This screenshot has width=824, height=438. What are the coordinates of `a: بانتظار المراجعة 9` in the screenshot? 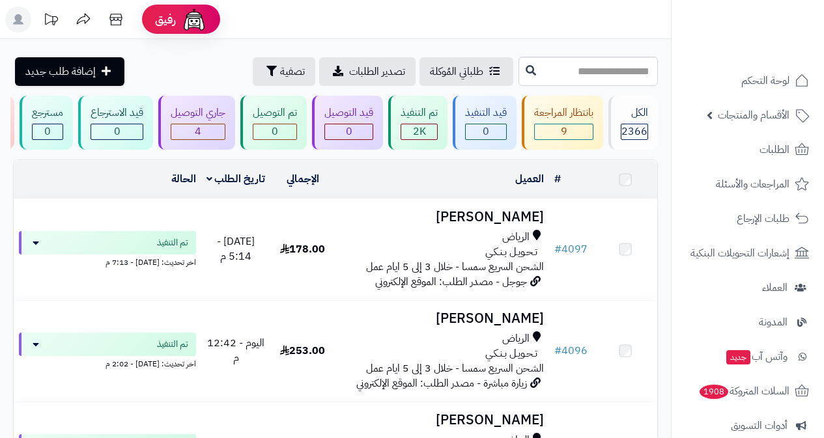 It's located at (562, 122).